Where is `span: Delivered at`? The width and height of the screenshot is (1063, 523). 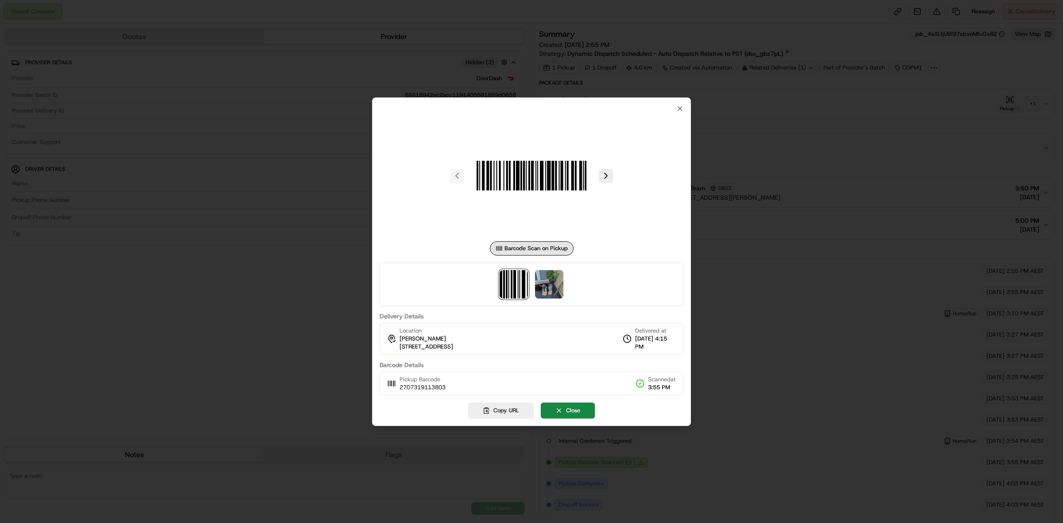 span: Delivered at is located at coordinates (655, 331).